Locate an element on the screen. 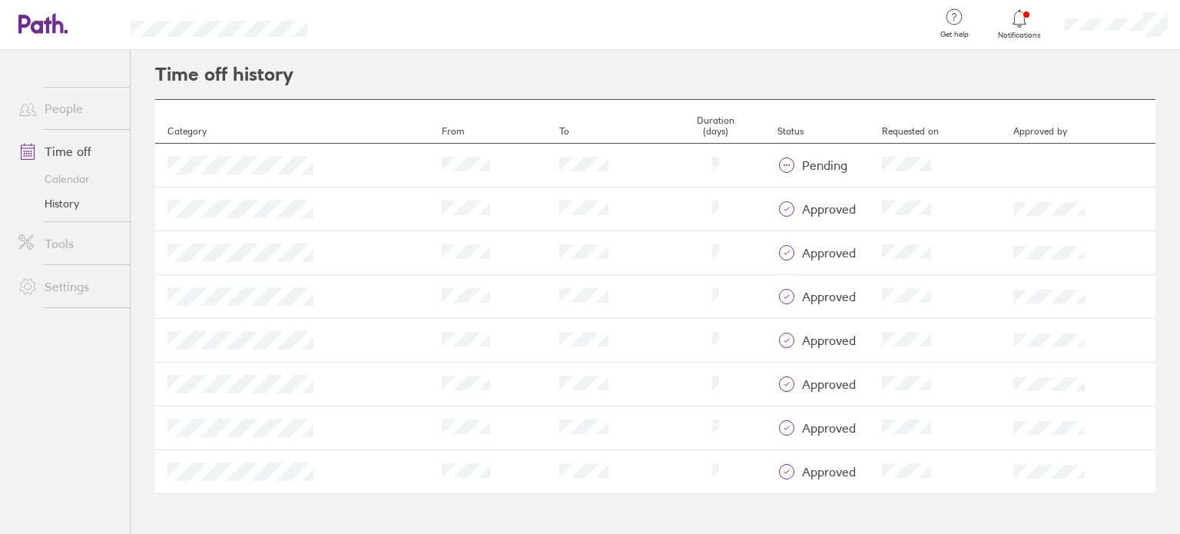  span: Notifications is located at coordinates (1020, 35).